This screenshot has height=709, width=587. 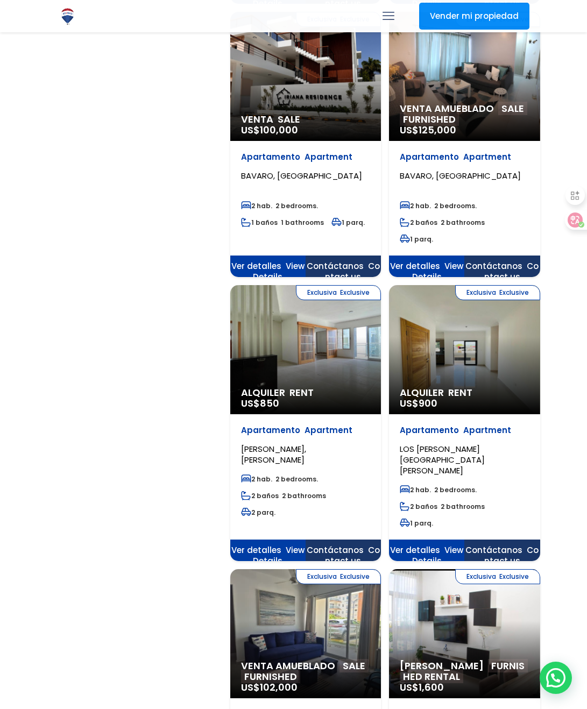 I want to click on img: Logo de REMAX, so click(x=67, y=16).